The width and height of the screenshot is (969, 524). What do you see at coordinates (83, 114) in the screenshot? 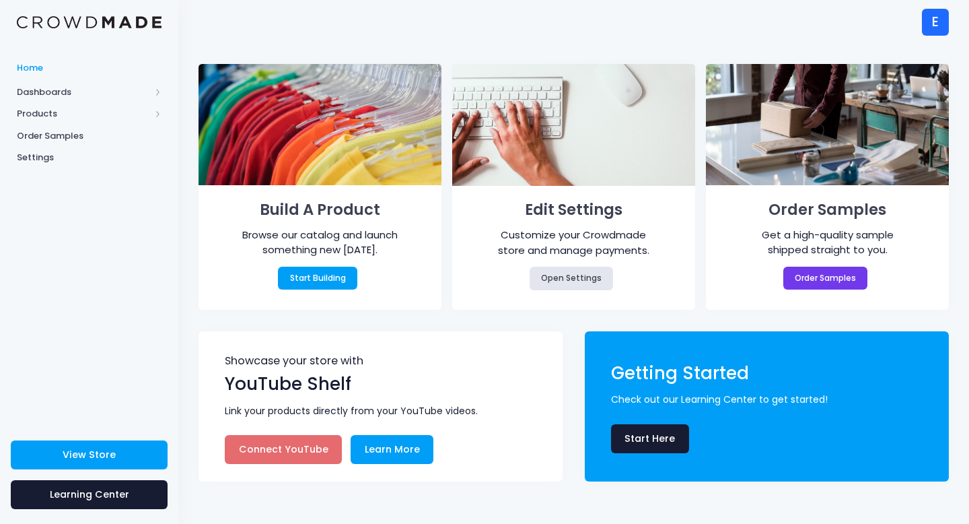
I see `span: Products` at bounding box center [83, 114].